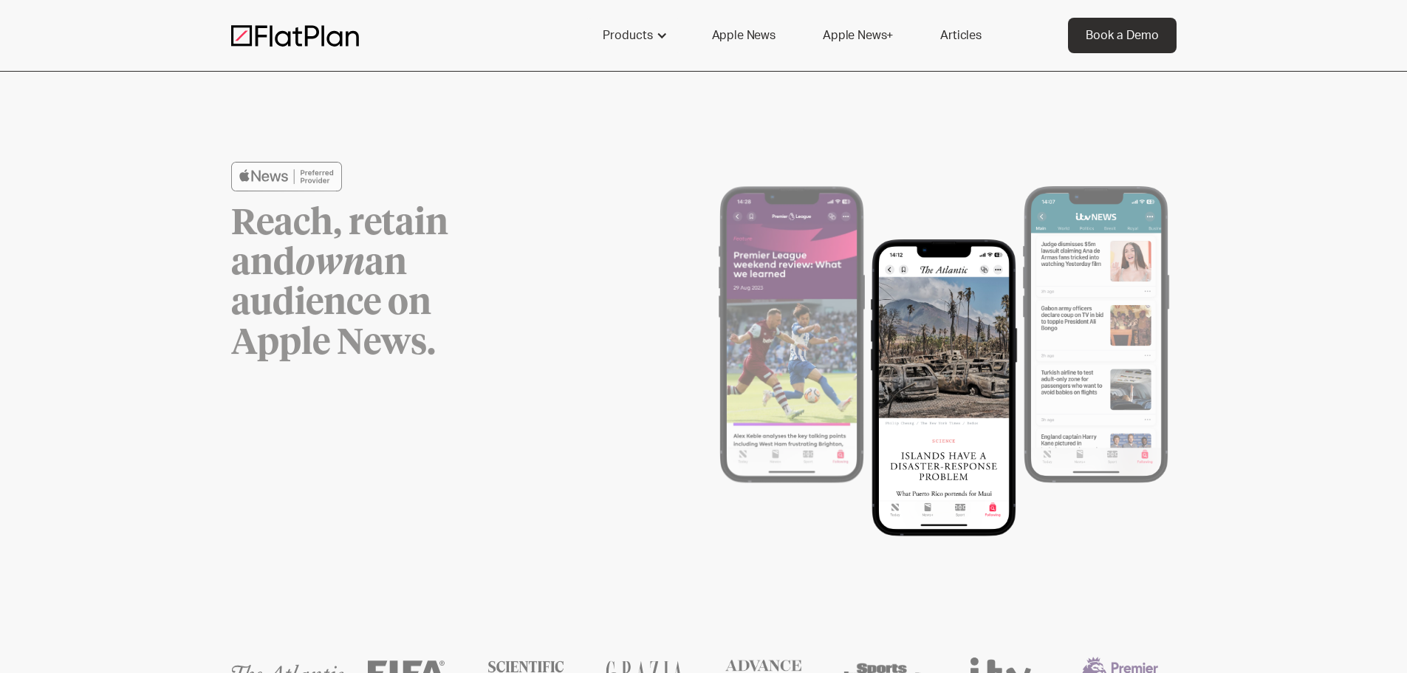  What do you see at coordinates (961, 35) in the screenshot?
I see `a: Articles` at bounding box center [961, 35].